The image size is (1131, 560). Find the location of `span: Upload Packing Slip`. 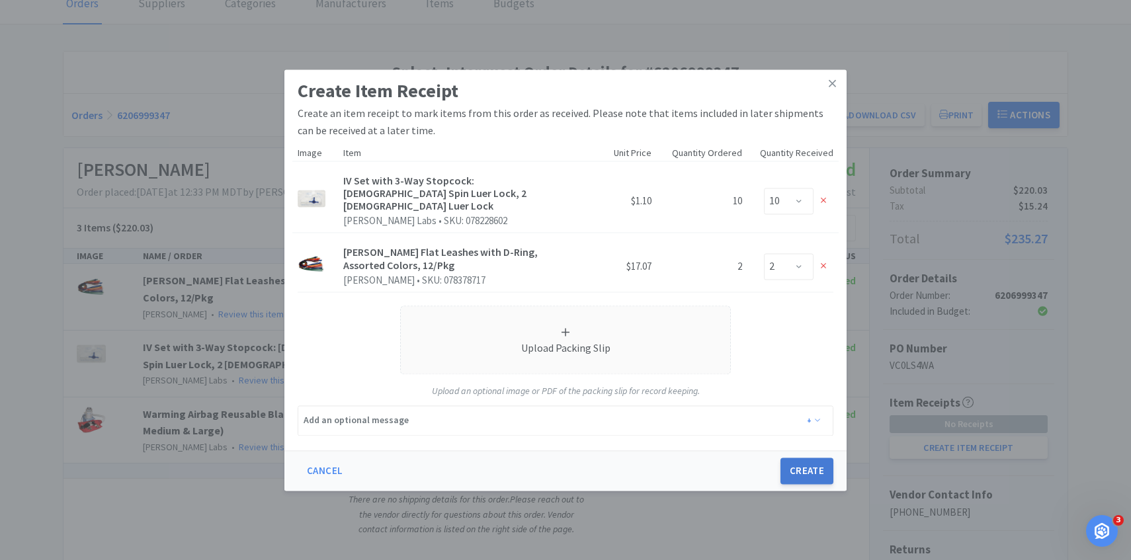

span: Upload Packing Slip is located at coordinates (565, 340).